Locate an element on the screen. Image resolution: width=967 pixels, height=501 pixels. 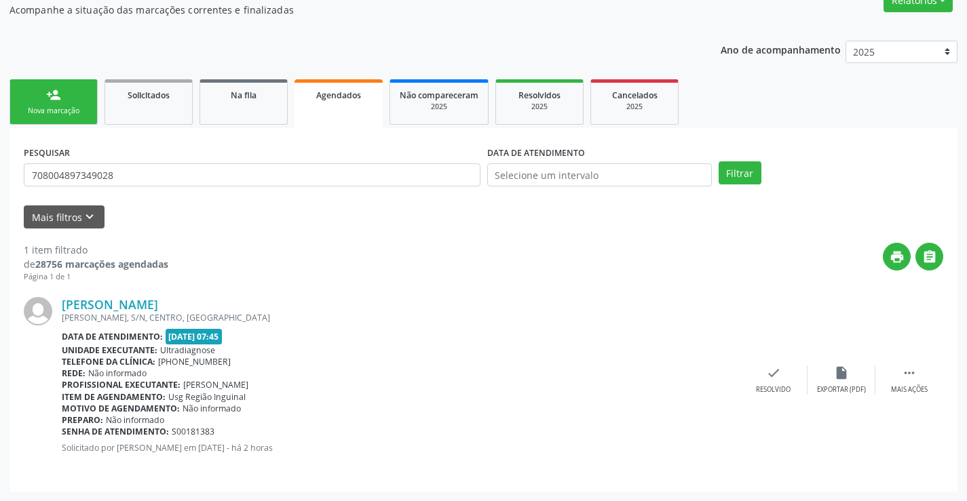
p: Ano de acompanhamento is located at coordinates (780, 49).